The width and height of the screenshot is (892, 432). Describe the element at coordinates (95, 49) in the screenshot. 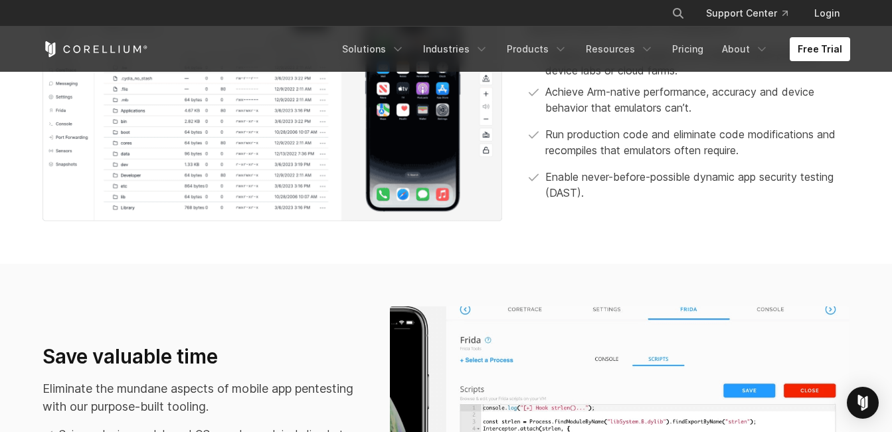

I see `a: Corellium Home` at that location.